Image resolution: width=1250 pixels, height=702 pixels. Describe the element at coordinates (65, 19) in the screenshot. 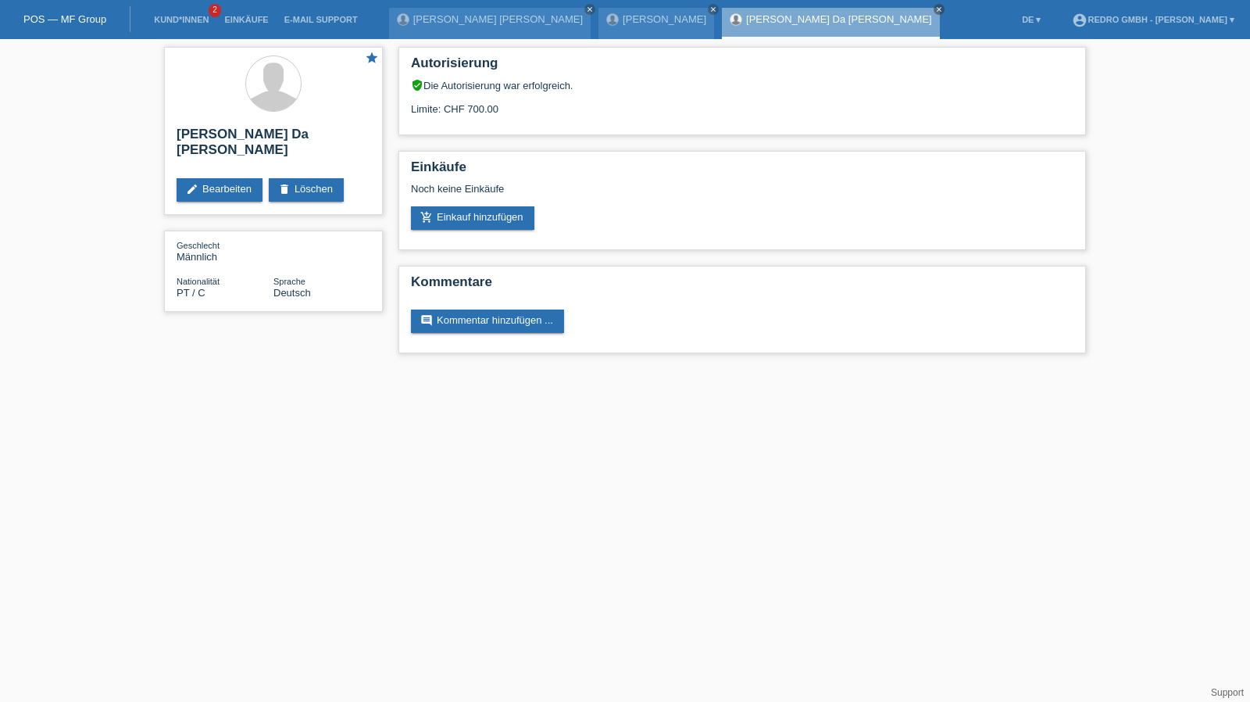

I see `a: POS — MF Group` at that location.